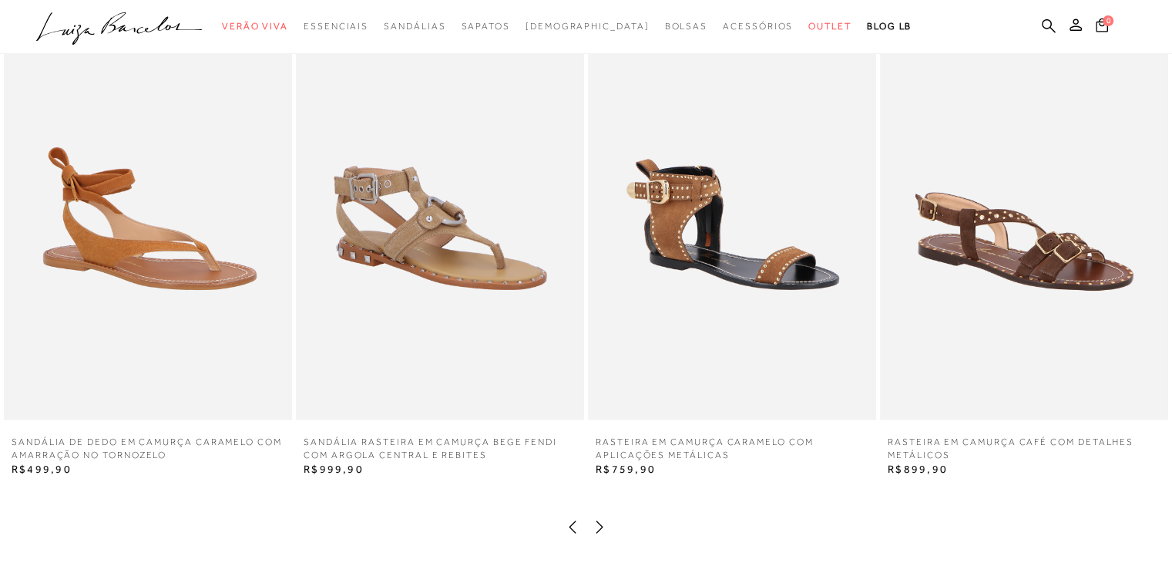 The width and height of the screenshot is (1172, 563). Describe the element at coordinates (42, 468) in the screenshot. I see `span: R$499,90` at that location.